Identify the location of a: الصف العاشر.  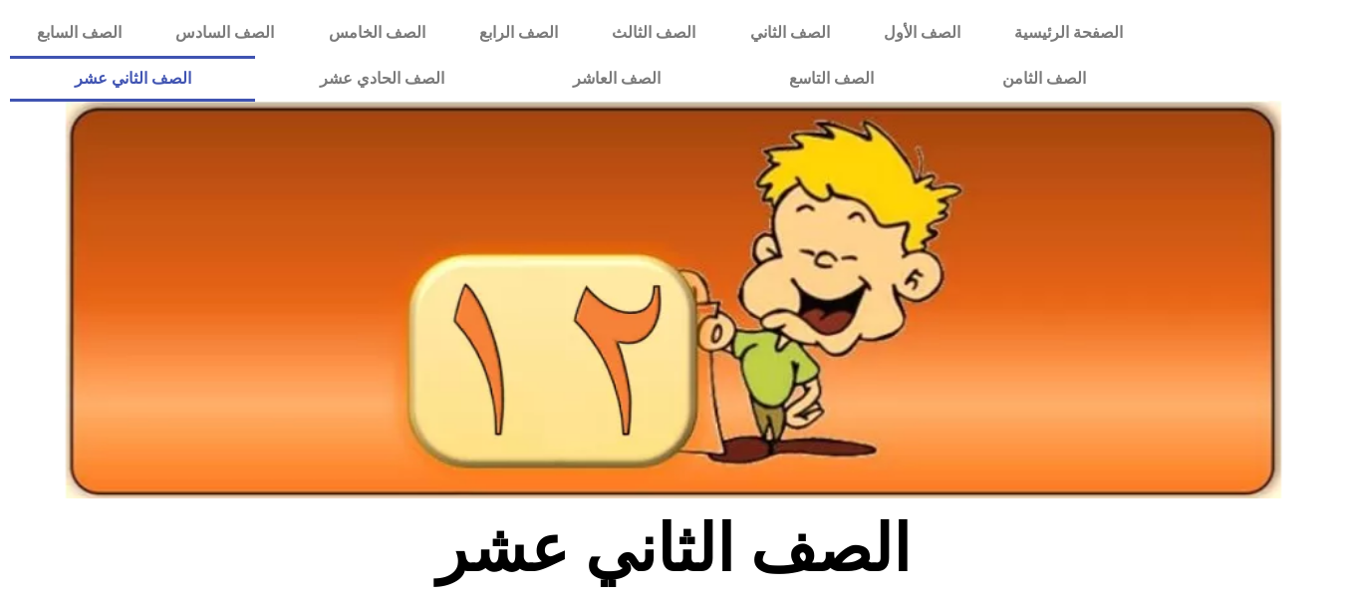
(616, 79).